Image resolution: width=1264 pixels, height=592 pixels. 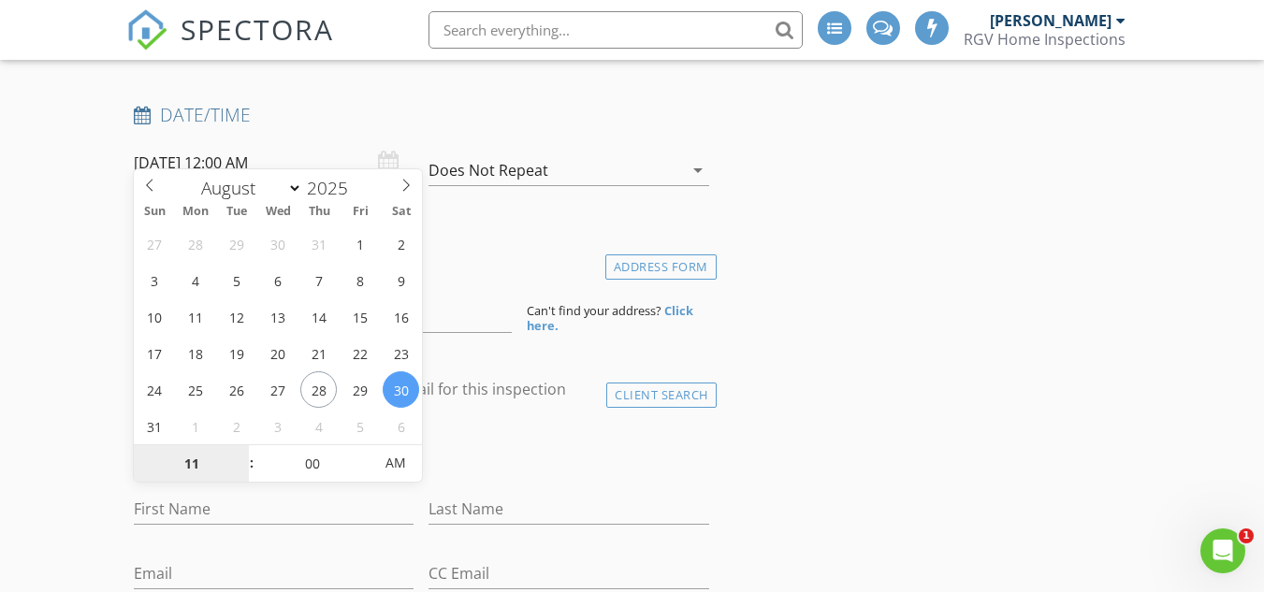 I want to click on span: August 19, 2025, so click(x=237, y=353).